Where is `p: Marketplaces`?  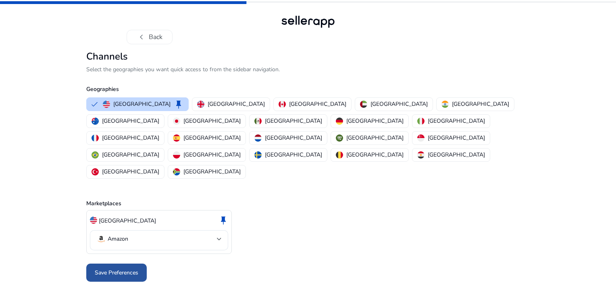 p: Marketplaces is located at coordinates (308, 203).